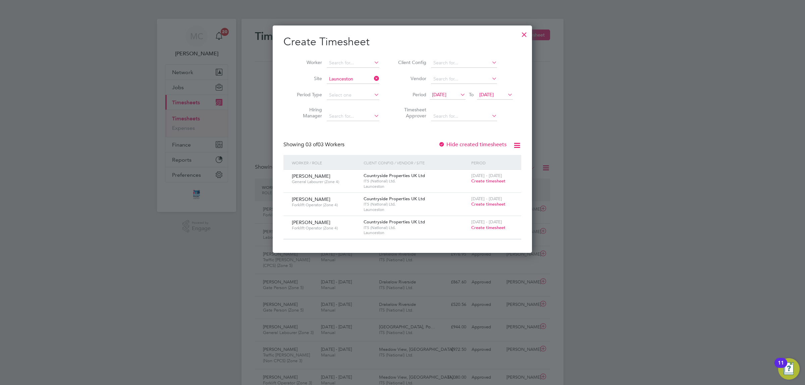 This screenshot has width=805, height=385. What do you see at coordinates (307, 113) in the screenshot?
I see `label: Hiring Manager` at bounding box center [307, 113].